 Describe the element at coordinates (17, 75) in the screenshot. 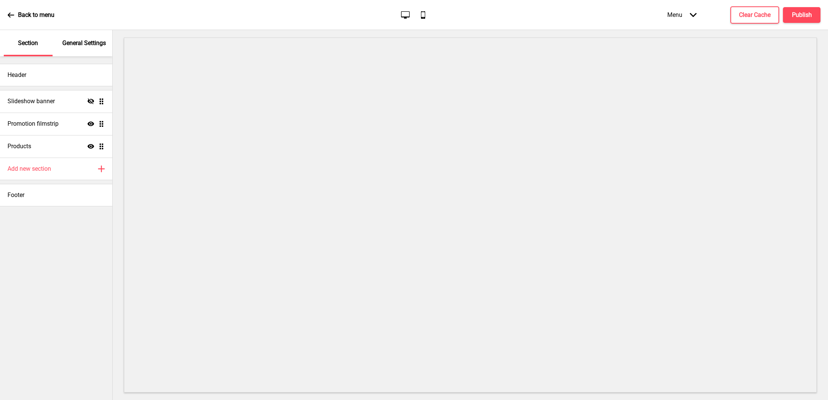

I see `h4: Header` at that location.